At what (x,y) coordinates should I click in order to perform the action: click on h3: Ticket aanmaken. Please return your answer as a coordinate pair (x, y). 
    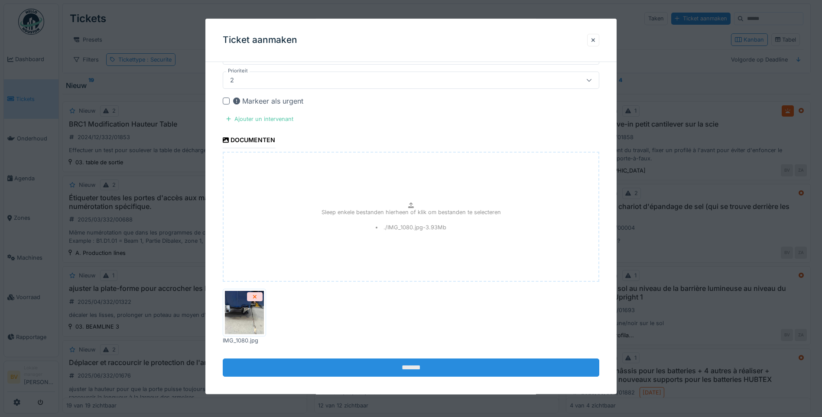
    Looking at the image, I should click on (260, 40).